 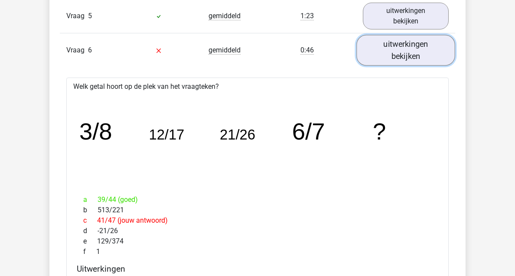 I want to click on div: 39/44 (goed), so click(x=257, y=200).